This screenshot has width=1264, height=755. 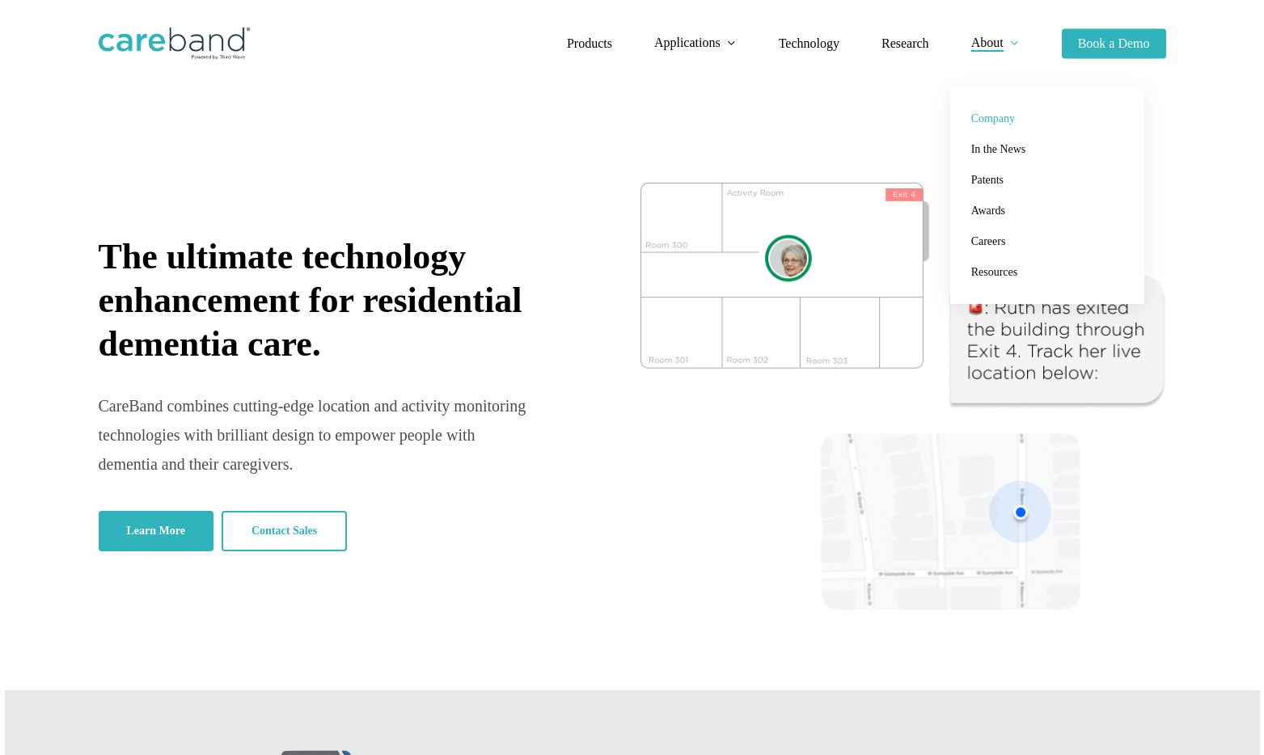 What do you see at coordinates (903, 397) in the screenshot?
I see `img: CareBand tracking system` at bounding box center [903, 397].